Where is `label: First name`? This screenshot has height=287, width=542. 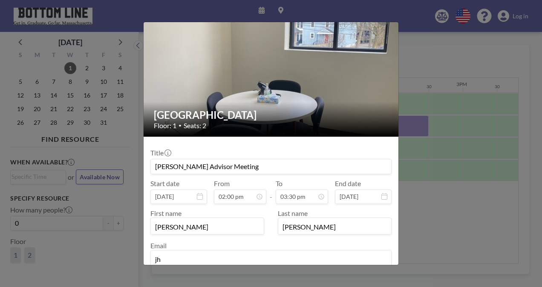 label: First name is located at coordinates (166, 213).